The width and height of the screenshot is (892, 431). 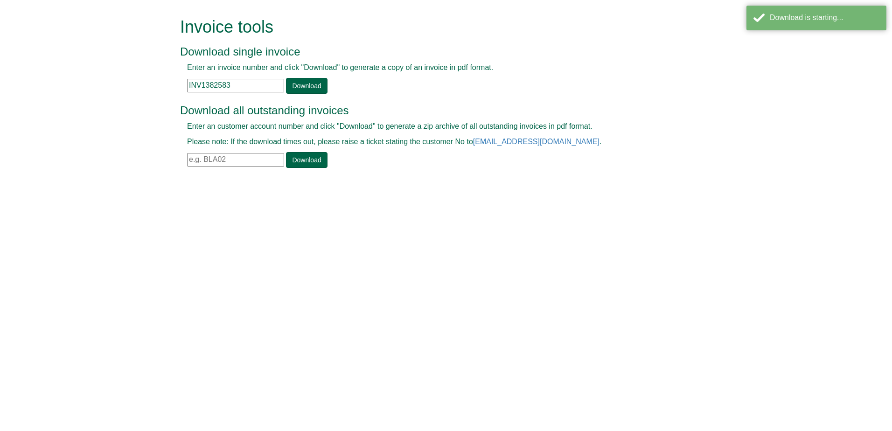 What do you see at coordinates (435, 68) in the screenshot?
I see `p: Enter an invoice number and click "Download" to generate a copy of an invoice in pdf format.` at bounding box center [435, 68].